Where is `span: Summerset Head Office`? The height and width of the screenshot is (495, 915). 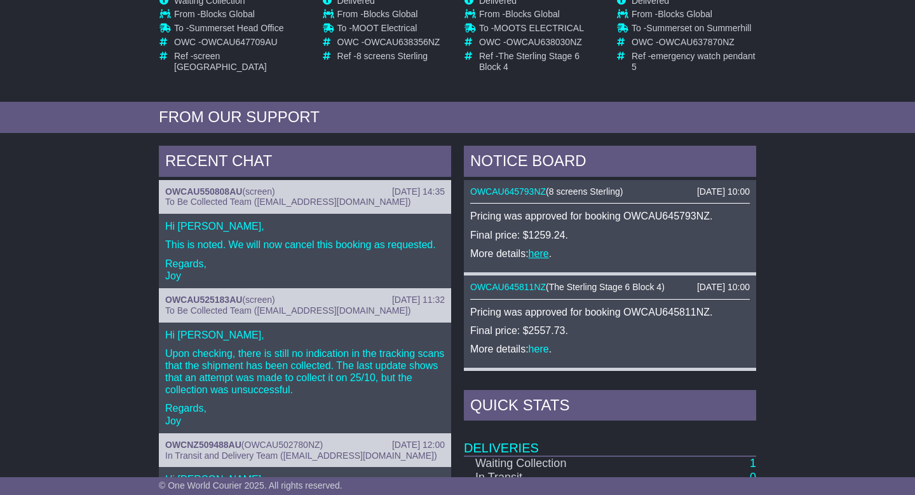
span: Summerset Head Office is located at coordinates (236, 28).